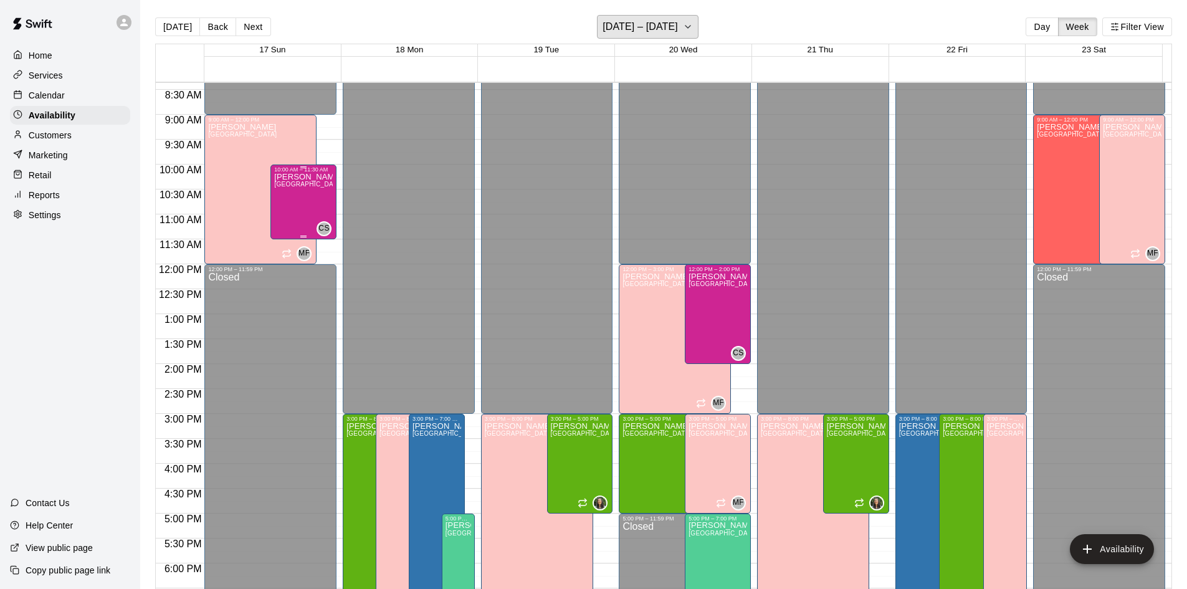 Image resolution: width=1187 pixels, height=589 pixels. What do you see at coordinates (70, 115) in the screenshot?
I see `a: Availability` at bounding box center [70, 115].